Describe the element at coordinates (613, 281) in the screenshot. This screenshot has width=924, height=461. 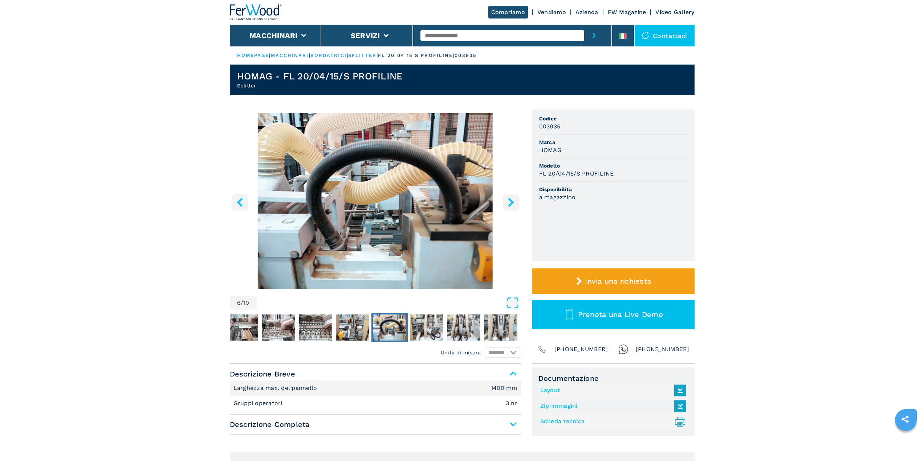
I see `button: Invia una richiesta` at that location.